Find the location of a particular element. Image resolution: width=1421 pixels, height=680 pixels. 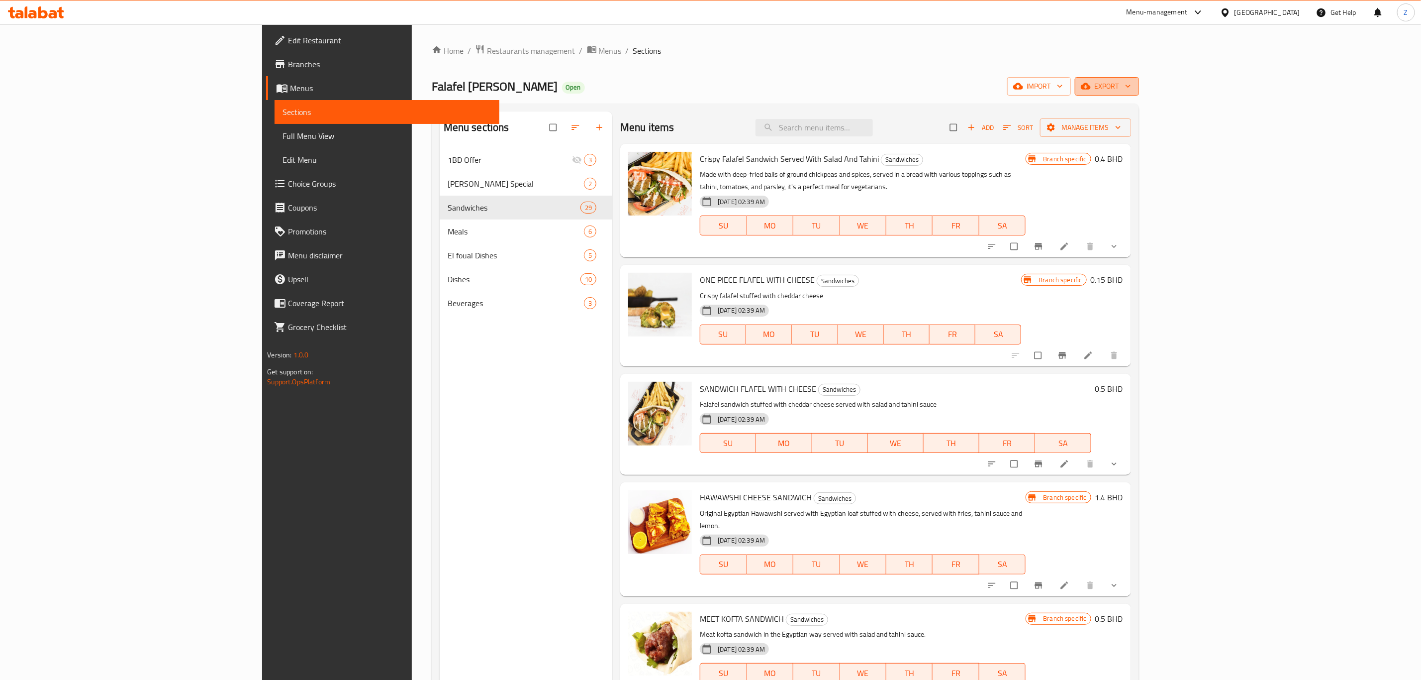

span: SU is located at coordinates (723, 334).